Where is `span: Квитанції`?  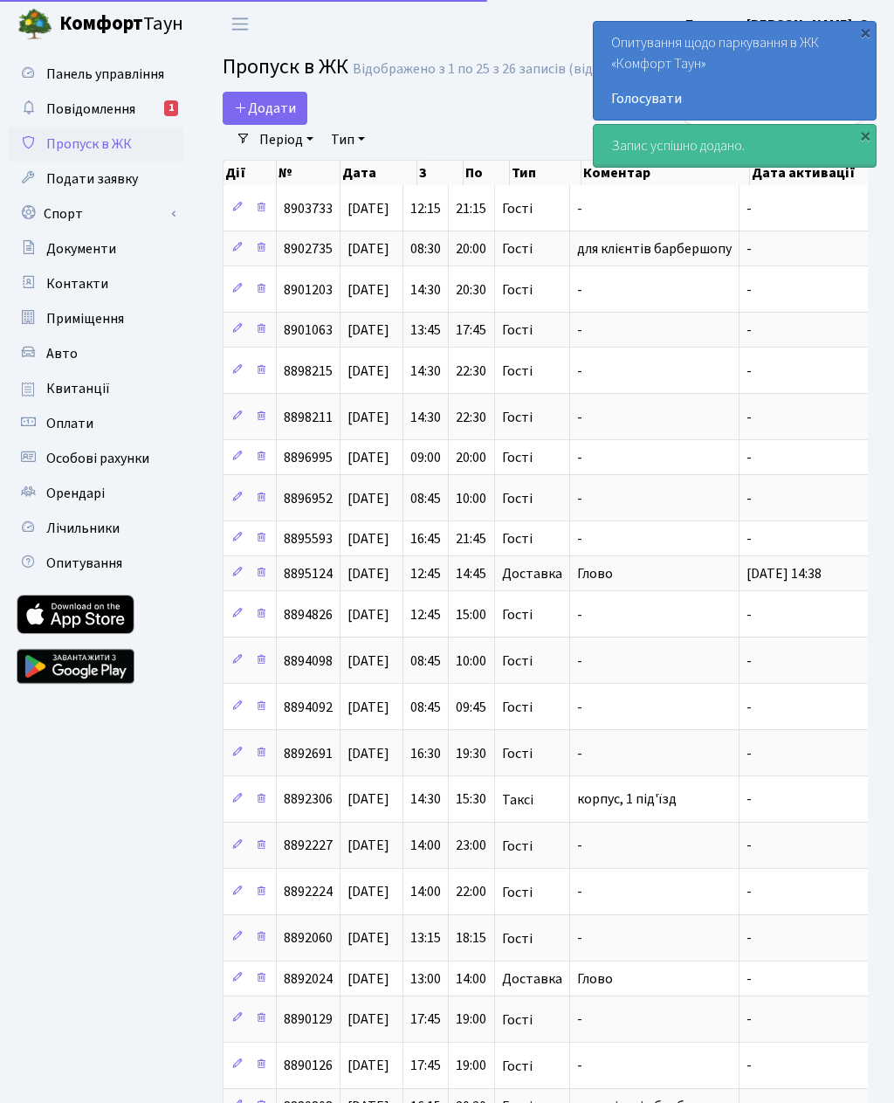 span: Квитанції is located at coordinates (78, 389).